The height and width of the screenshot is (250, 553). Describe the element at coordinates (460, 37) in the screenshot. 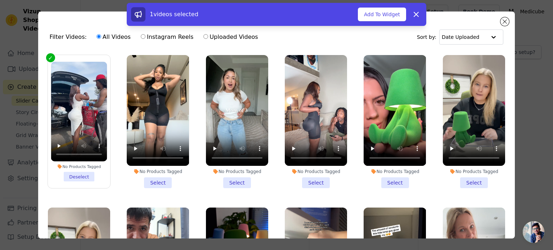

I see `div: Sort by:` at that location.